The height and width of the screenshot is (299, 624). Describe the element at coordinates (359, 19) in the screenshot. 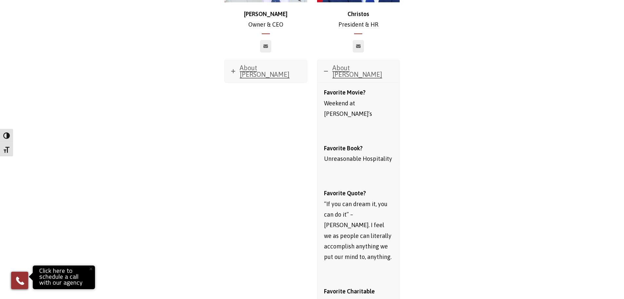

I see `p: President & HR` at that location.